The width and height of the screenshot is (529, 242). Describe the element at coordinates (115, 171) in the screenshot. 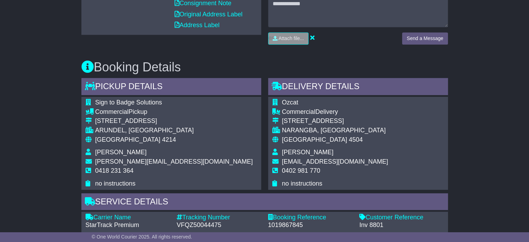

I see `span: 0418 231 364` at that location.